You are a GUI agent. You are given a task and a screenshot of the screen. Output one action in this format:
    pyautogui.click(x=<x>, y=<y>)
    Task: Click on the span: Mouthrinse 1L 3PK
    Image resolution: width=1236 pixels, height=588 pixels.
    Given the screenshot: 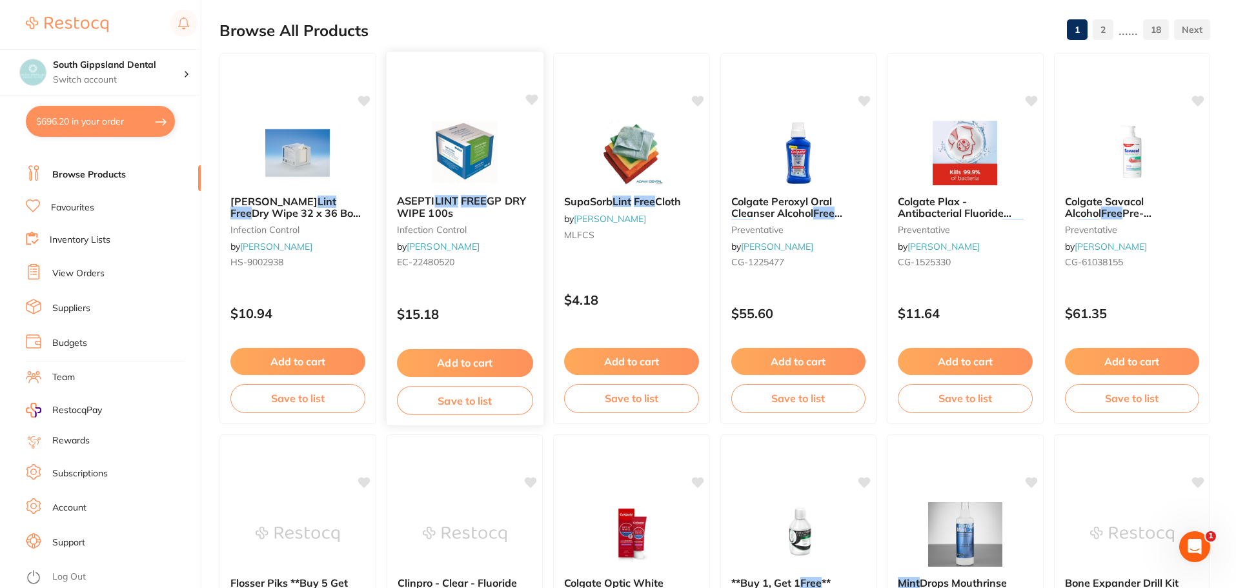 What is the action you would take?
    pyautogui.click(x=1145, y=225)
    